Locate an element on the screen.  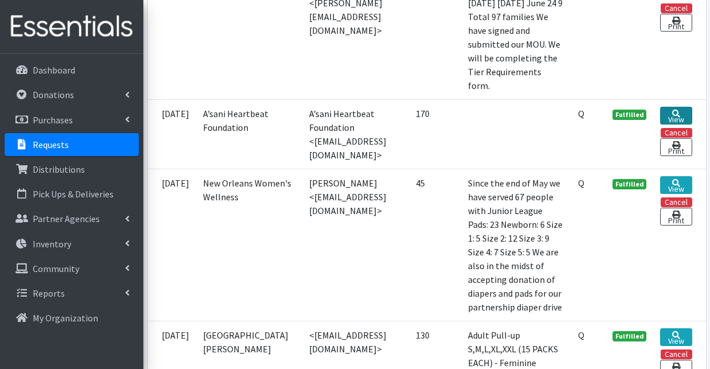
td: Since the end of May we have served 67 people with Junior League Pads: 23 Newborn: 6 Size 1: 5 Si... is located at coordinates (516, 245).